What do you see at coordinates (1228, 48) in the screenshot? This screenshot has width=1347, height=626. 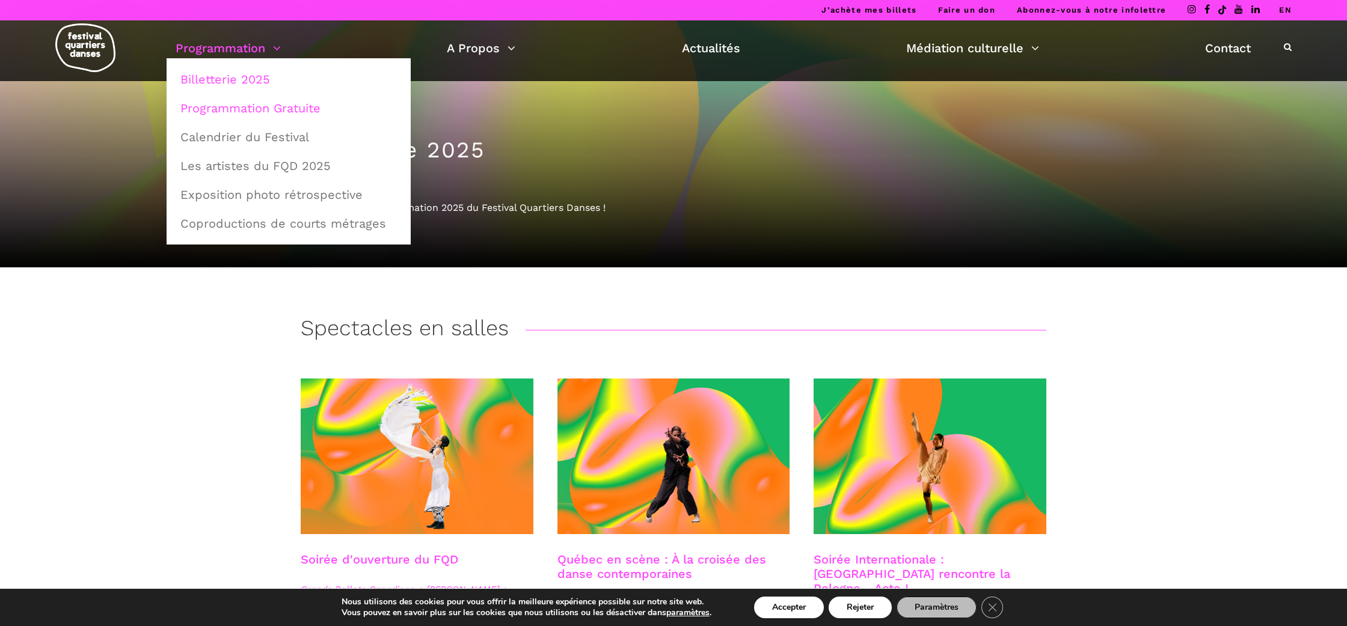 I see `a: Contact` at bounding box center [1228, 48].